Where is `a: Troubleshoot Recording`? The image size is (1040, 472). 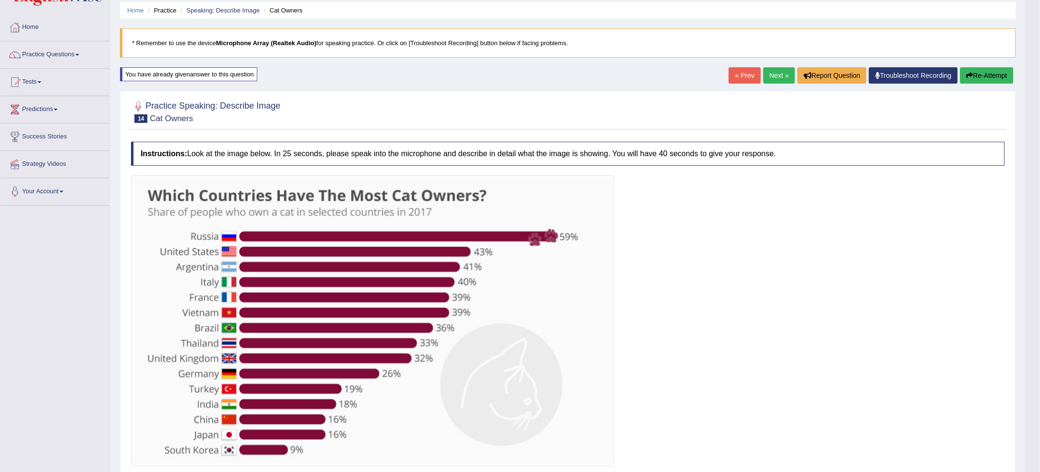 a: Troubleshoot Recording is located at coordinates (914, 75).